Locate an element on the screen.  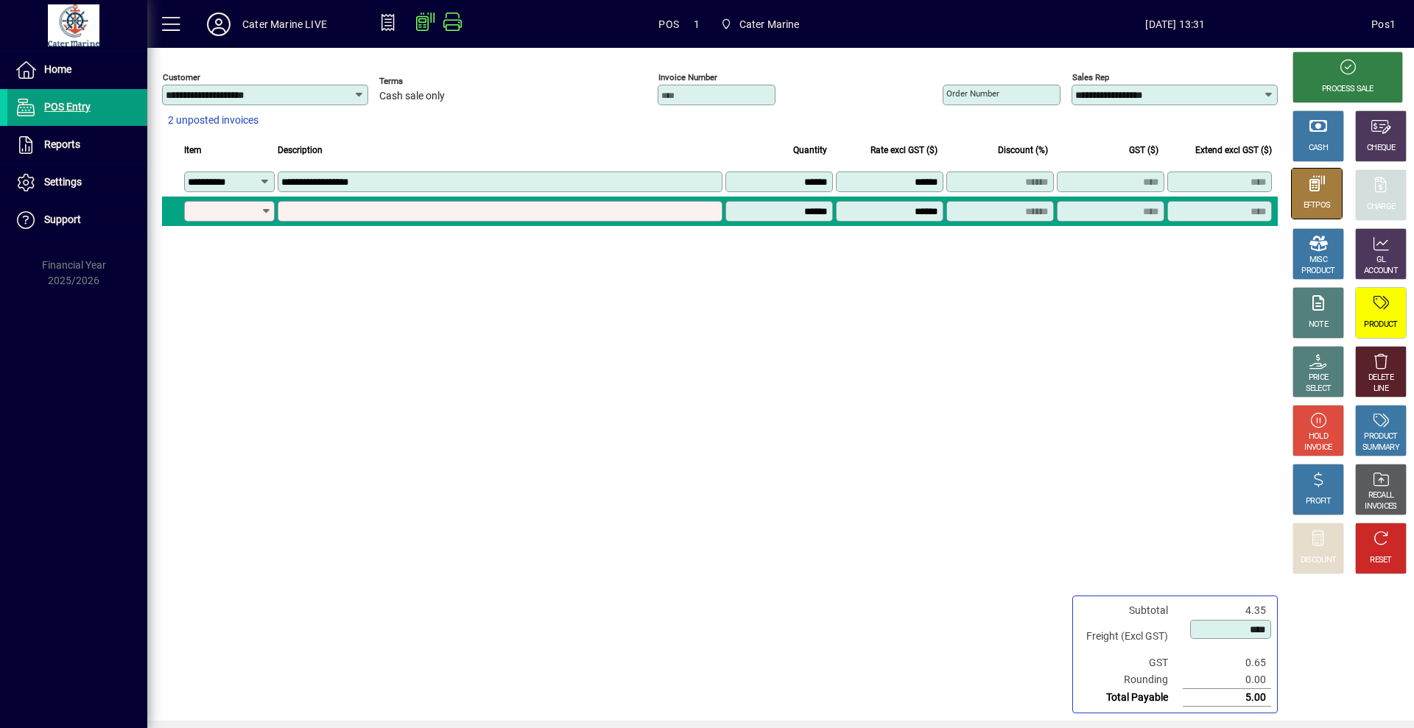
a: Home is located at coordinates (77, 70).